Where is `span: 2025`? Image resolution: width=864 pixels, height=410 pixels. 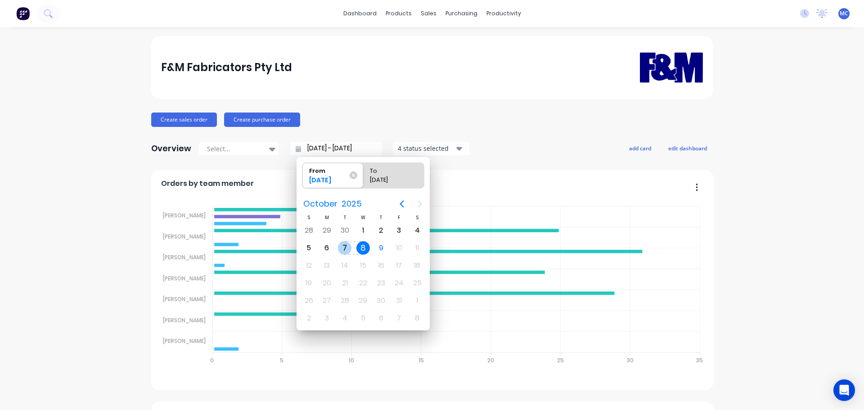 span: 2025 is located at coordinates (352, 204).